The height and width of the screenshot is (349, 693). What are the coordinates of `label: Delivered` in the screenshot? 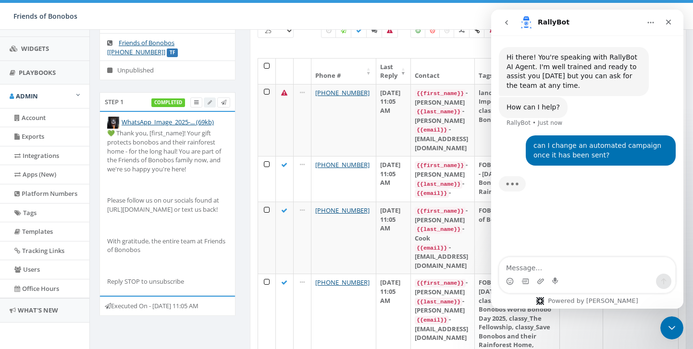 It's located at (359, 31).